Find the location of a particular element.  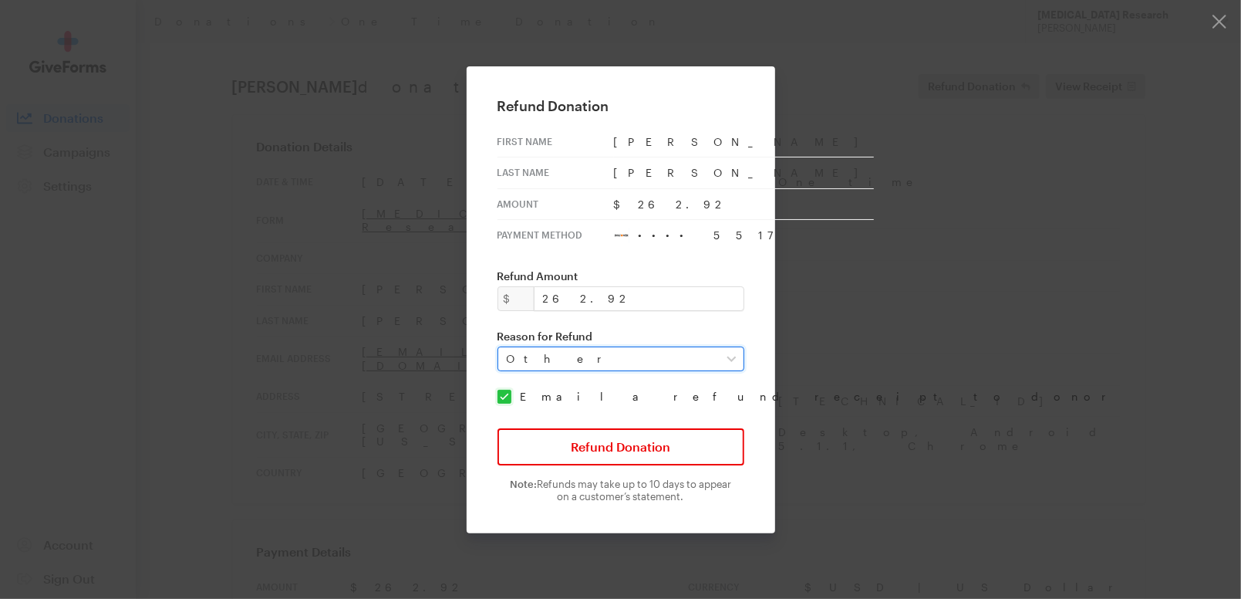

h2: Refund Donation is located at coordinates (621, 106).